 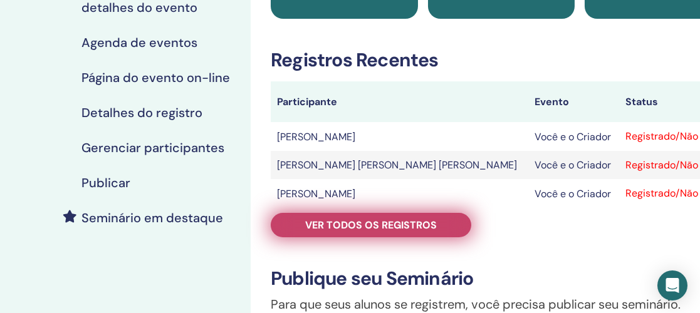 What do you see at coordinates (142, 113) in the screenshot?
I see `font: Detalhes do registro` at bounding box center [142, 113].